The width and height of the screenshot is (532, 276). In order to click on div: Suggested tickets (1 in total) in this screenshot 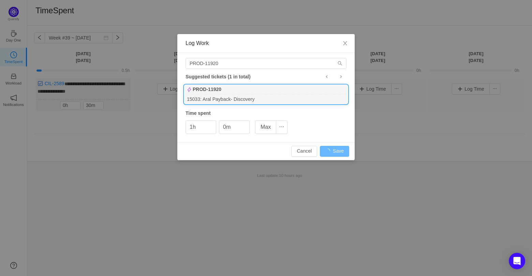, I will do `click(266, 77)`.